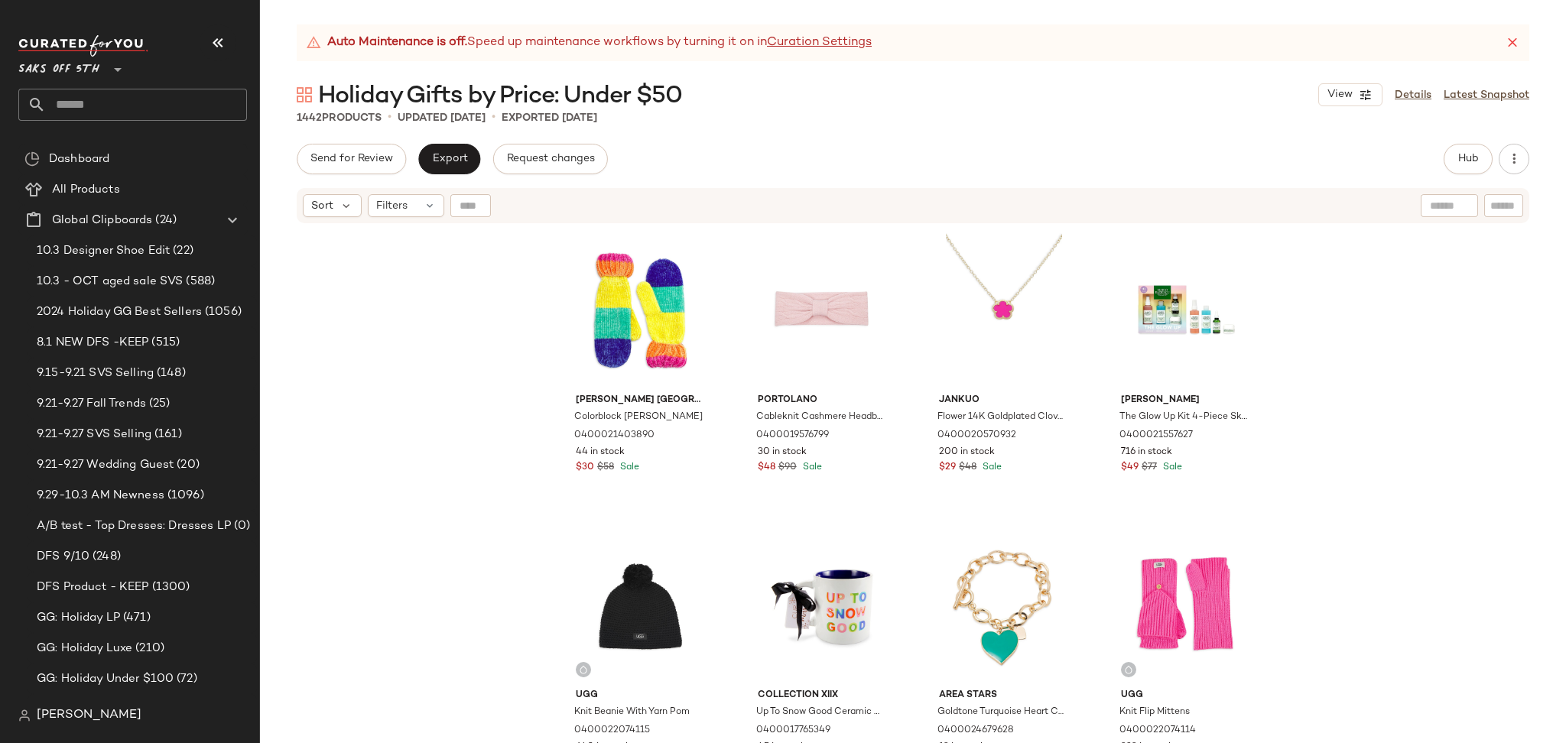 The image size is (1566, 743). I want to click on span: Export, so click(449, 159).